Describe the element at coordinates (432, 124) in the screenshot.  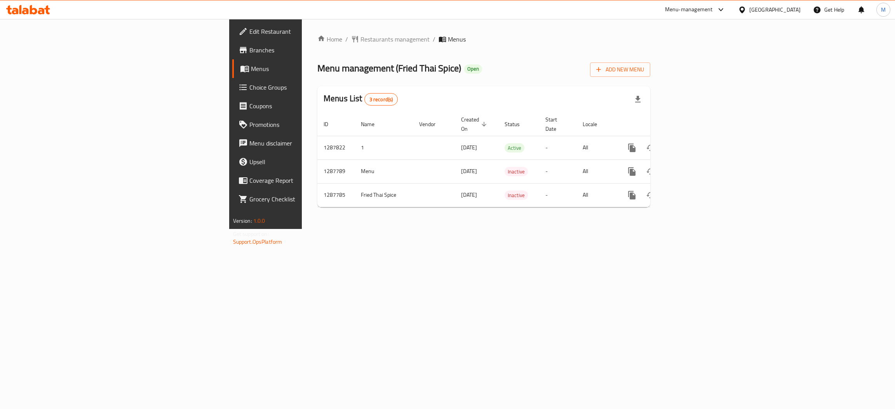
I see `span: Vendor` at that location.